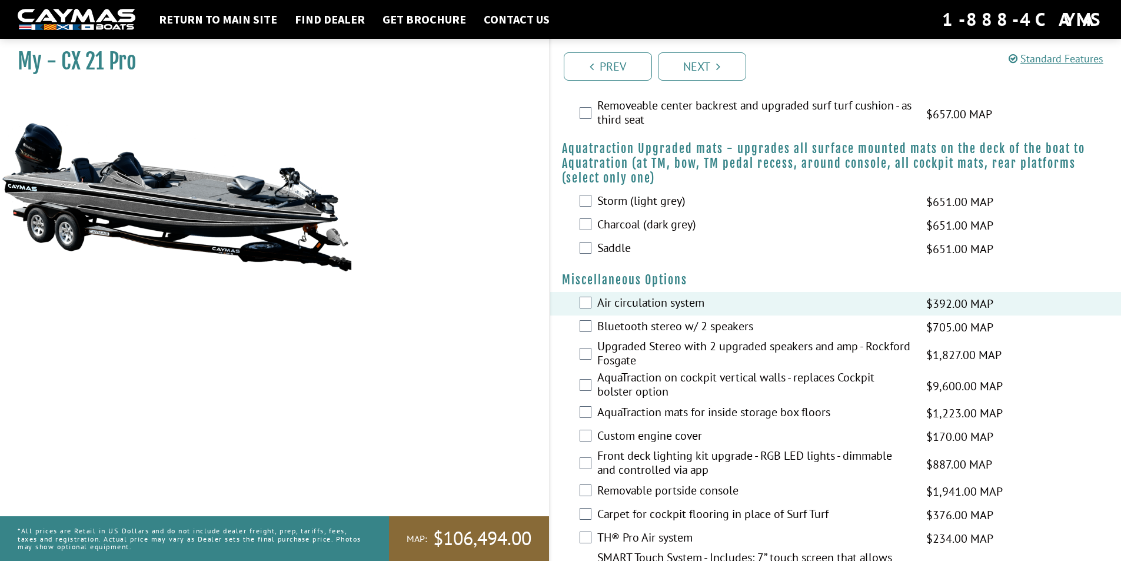 This screenshot has height=561, width=1121. What do you see at coordinates (330, 19) in the screenshot?
I see `a: Find Dealer` at bounding box center [330, 19].